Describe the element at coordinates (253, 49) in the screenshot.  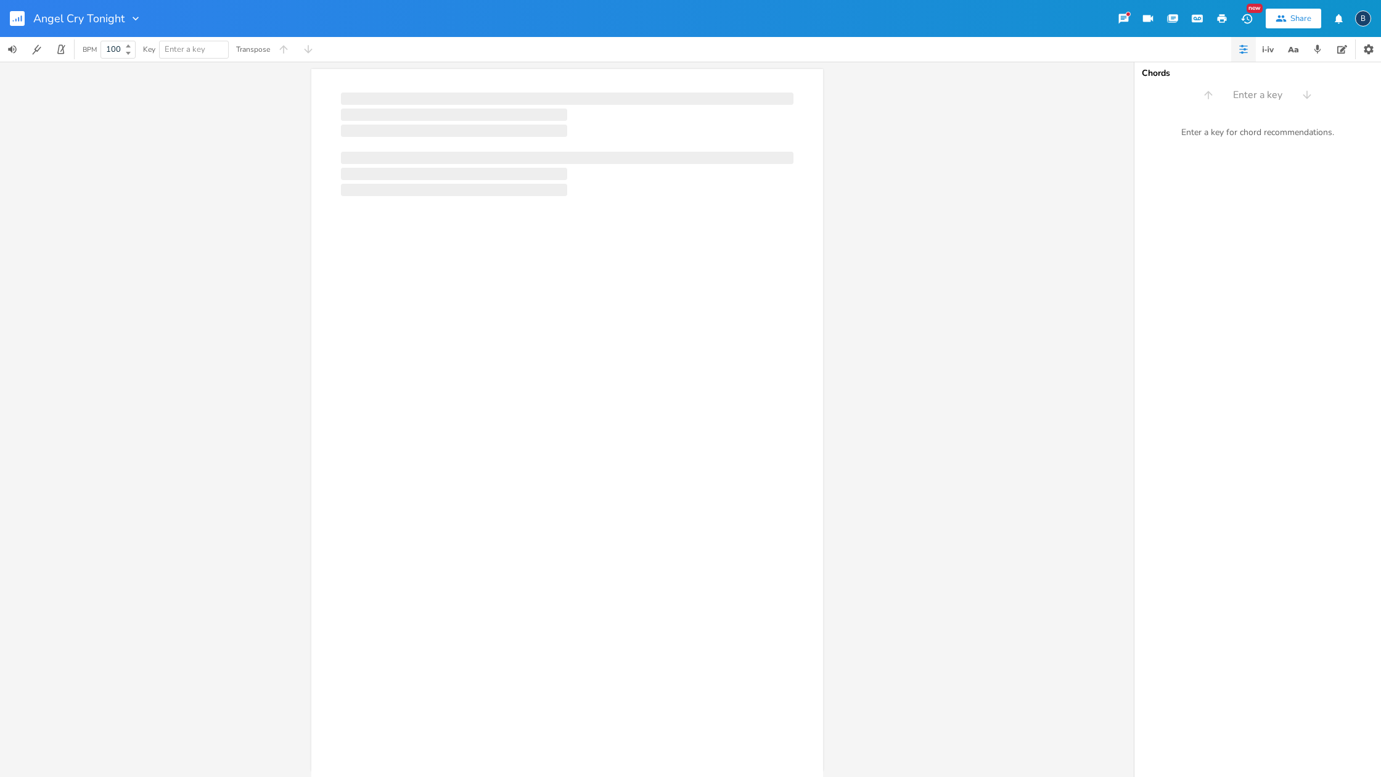
I see `div: Transpose` at that location.